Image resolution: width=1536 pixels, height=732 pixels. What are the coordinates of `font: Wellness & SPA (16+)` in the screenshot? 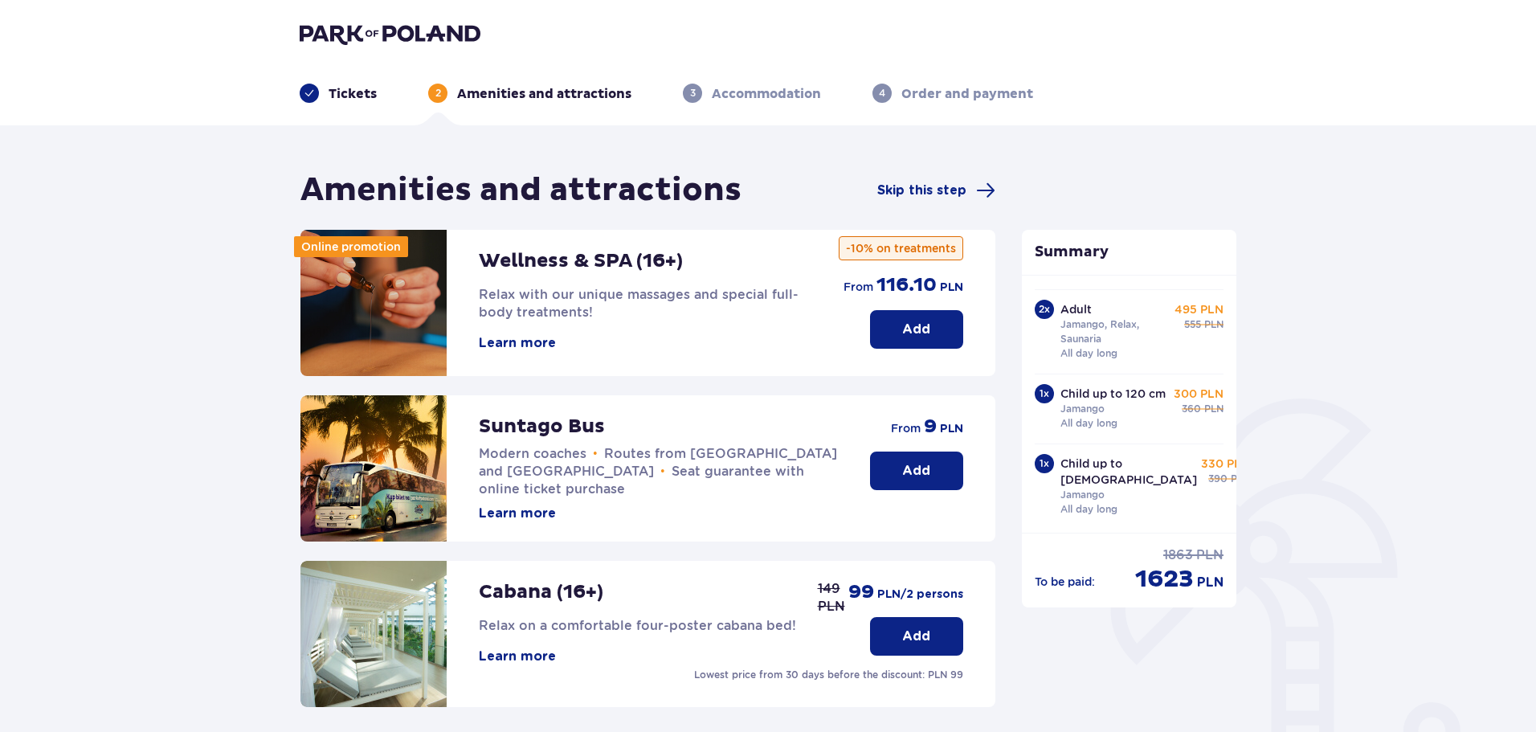 It's located at (581, 261).